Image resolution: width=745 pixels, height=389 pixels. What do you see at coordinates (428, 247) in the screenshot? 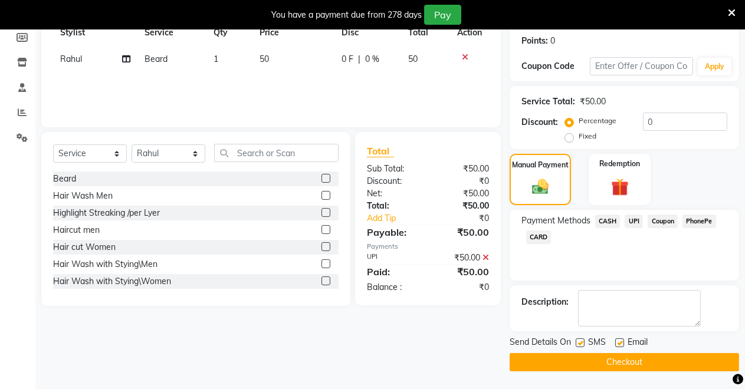
I see `div: Payments` at bounding box center [428, 247].